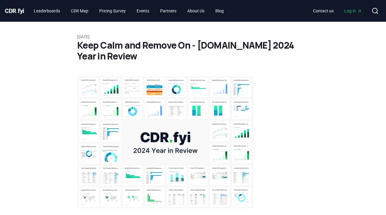  What do you see at coordinates (112, 11) in the screenshot?
I see `a: Pricing Survey` at bounding box center [112, 11].